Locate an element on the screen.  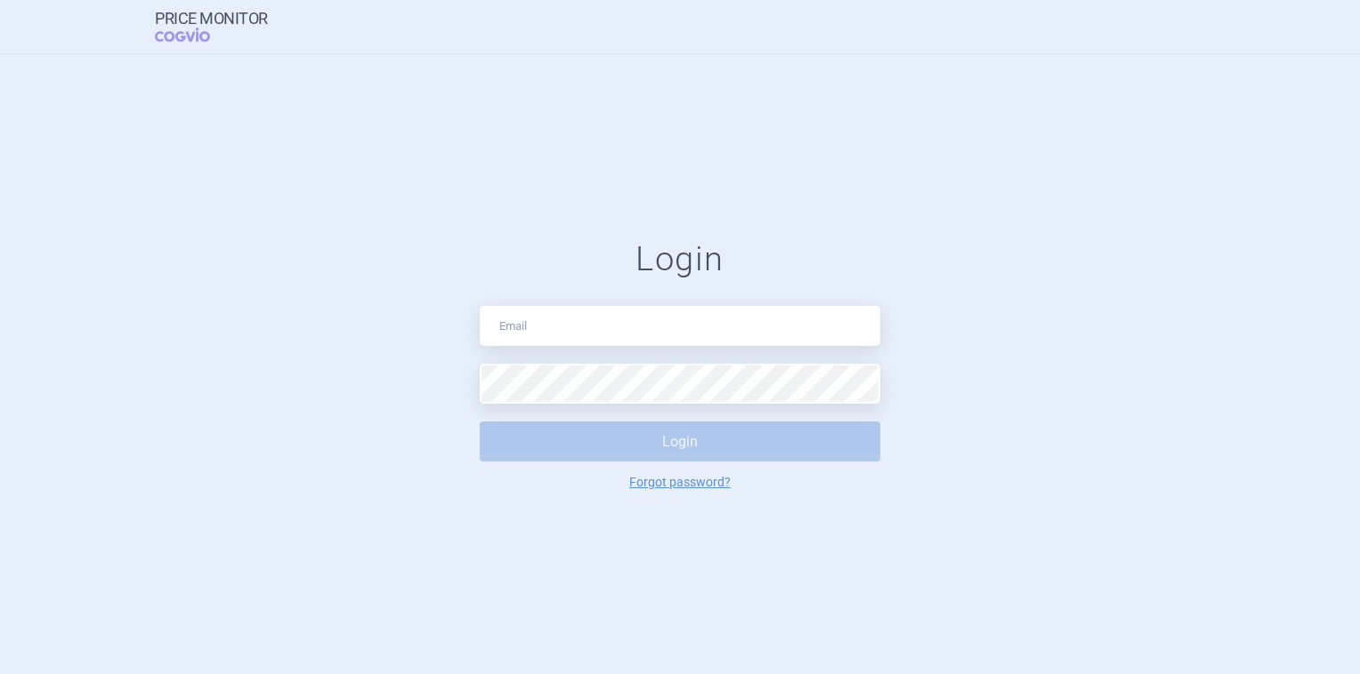
button: Login is located at coordinates (680, 441).